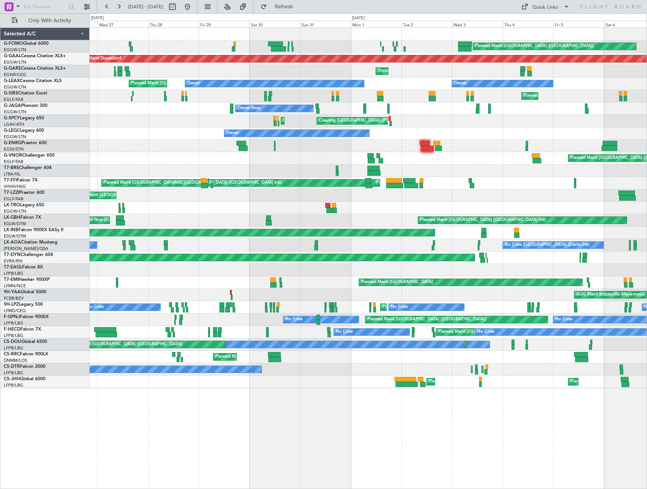  I want to click on input: Trip Number, so click(44, 7).